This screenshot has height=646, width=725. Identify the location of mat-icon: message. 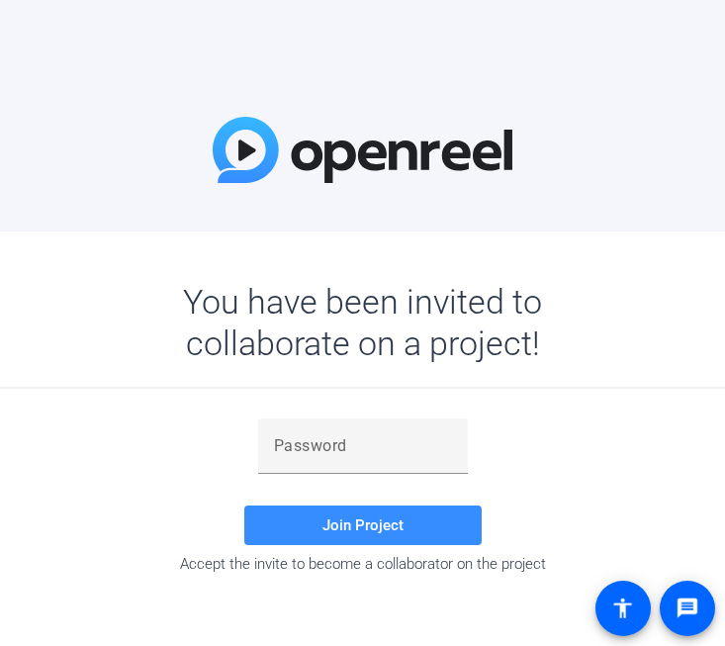
(687, 608).